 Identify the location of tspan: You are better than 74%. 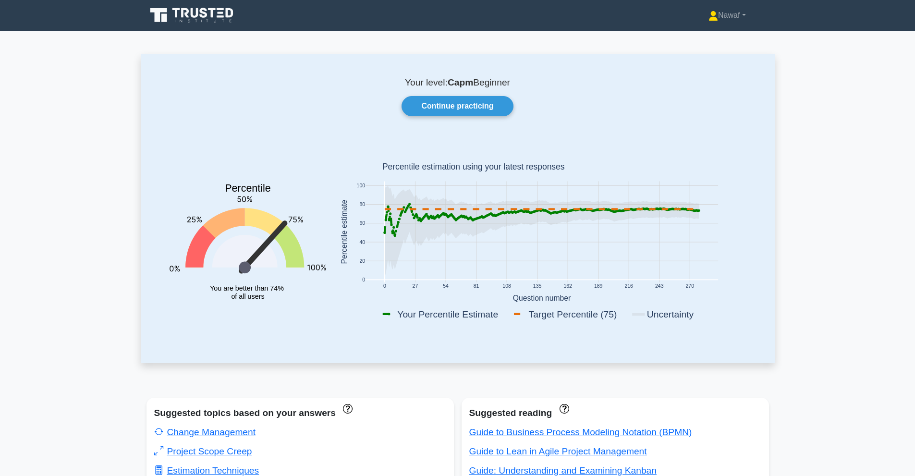
(247, 288).